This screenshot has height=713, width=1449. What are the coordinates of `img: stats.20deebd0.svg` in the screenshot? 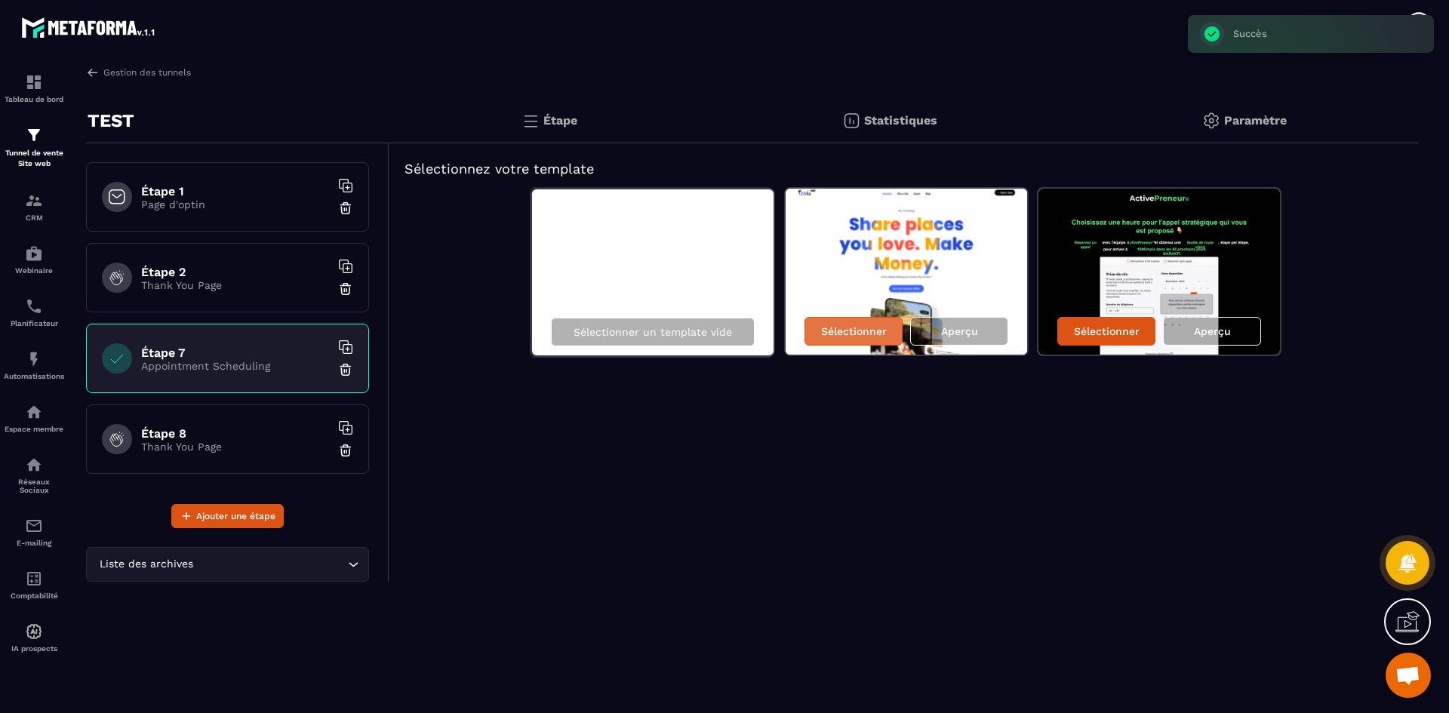 It's located at (851, 121).